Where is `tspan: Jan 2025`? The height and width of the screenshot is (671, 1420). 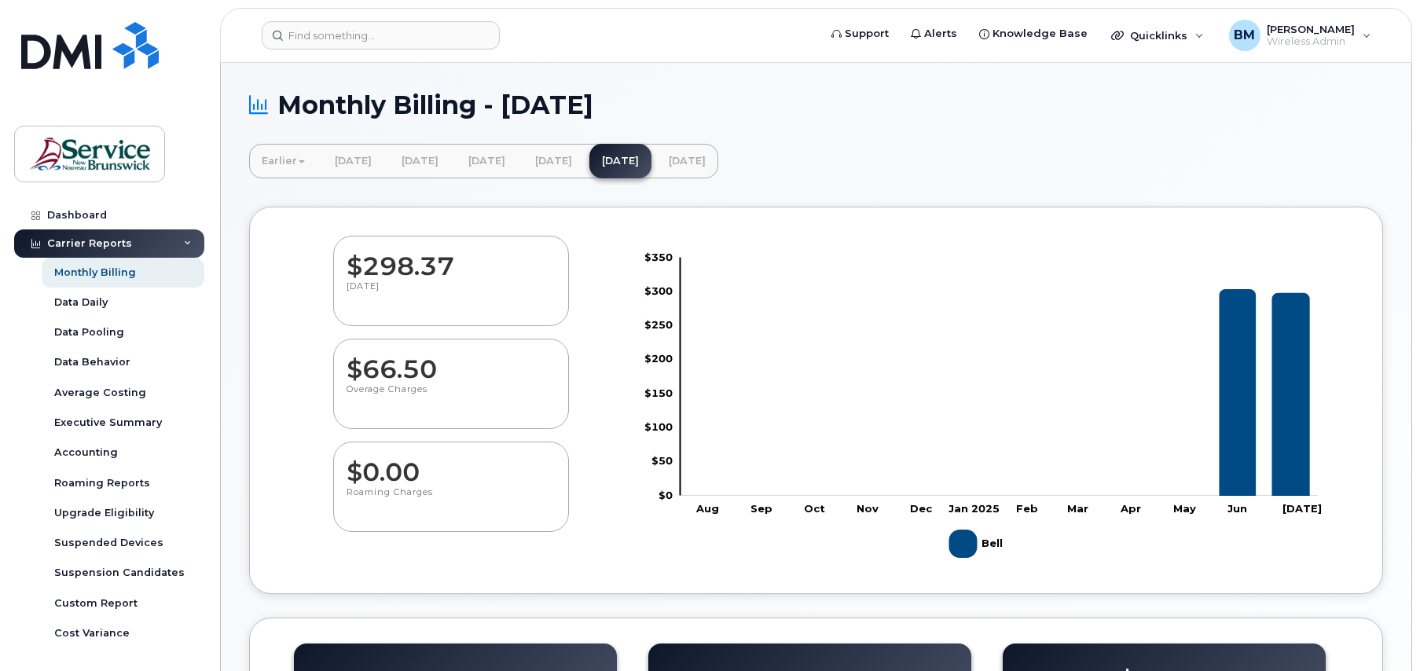 tspan: Jan 2025 is located at coordinates (974, 508).